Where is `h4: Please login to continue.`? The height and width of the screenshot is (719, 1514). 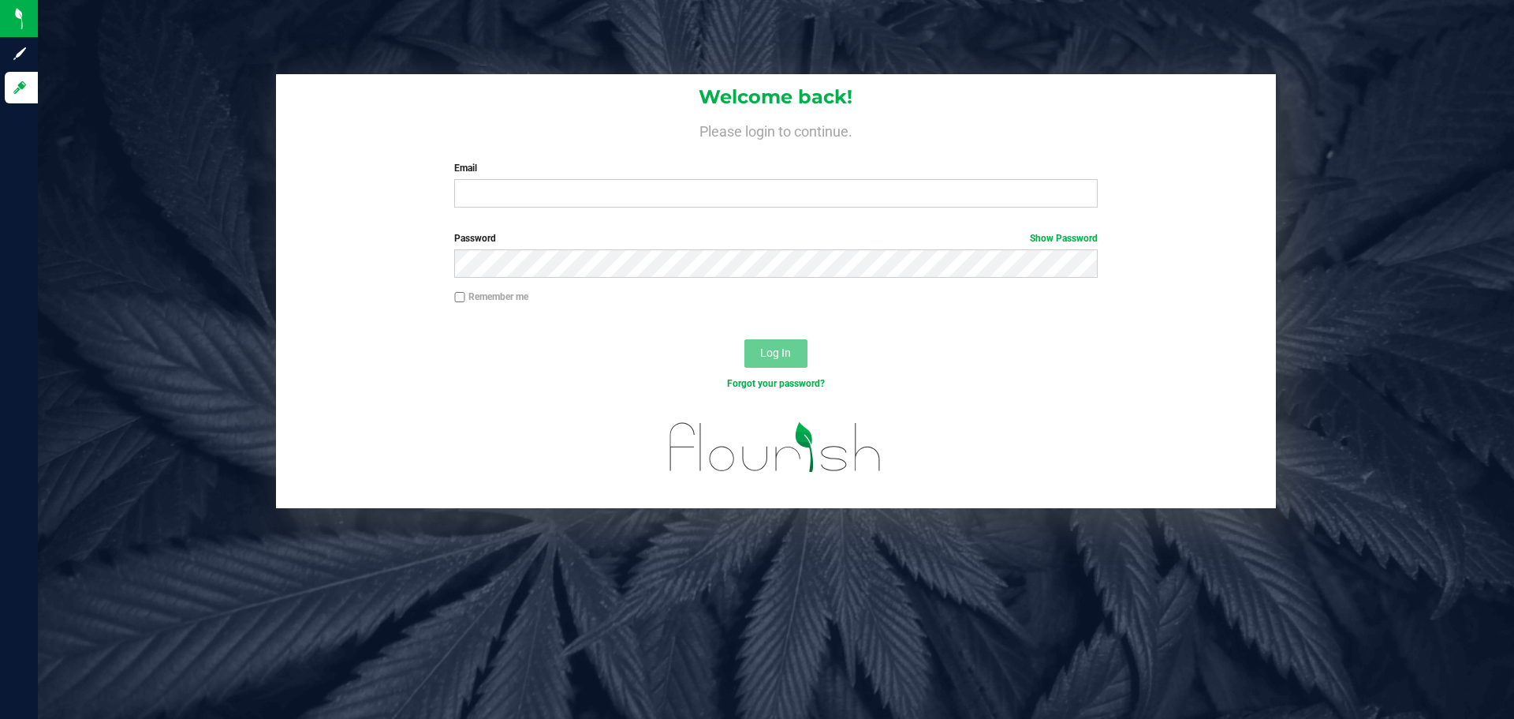 h4: Please login to continue. is located at coordinates (776, 129).